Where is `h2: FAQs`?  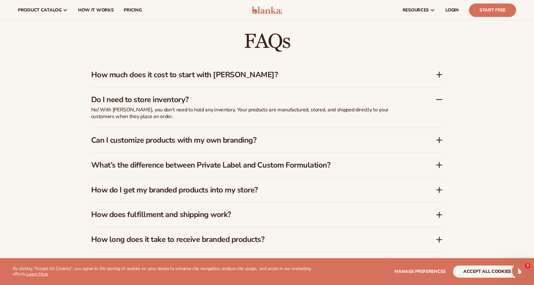 h2: FAQs is located at coordinates (267, 41).